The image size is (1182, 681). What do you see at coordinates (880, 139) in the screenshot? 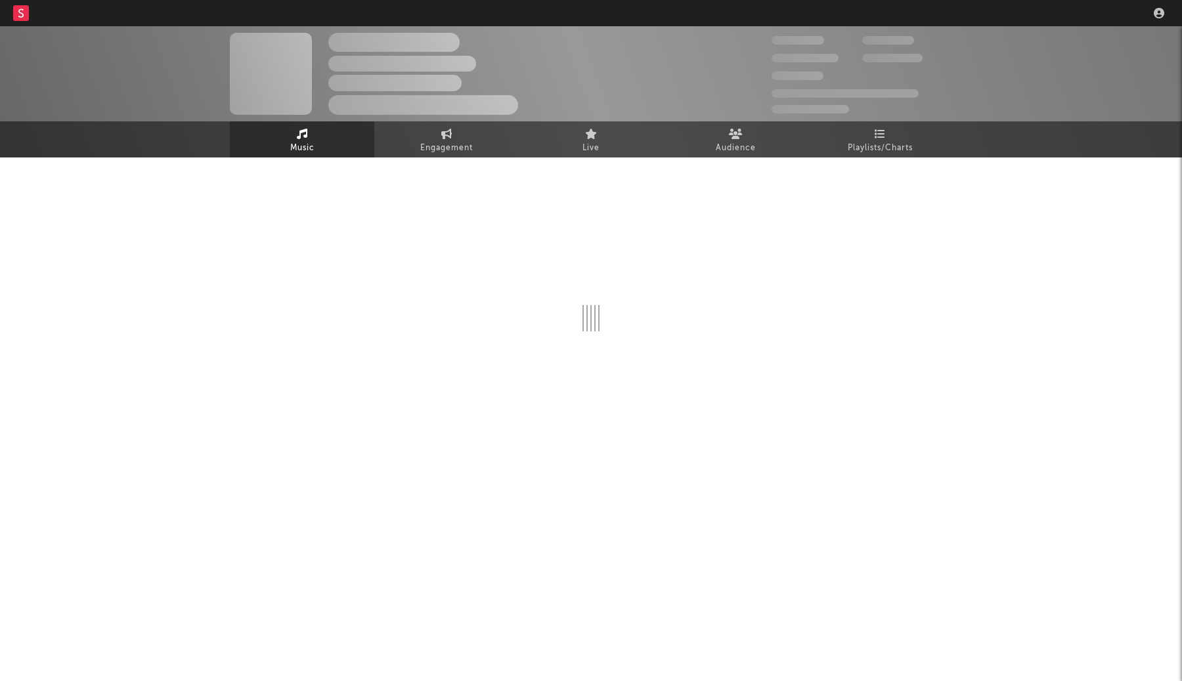
I see `a: Playlists/Charts` at bounding box center [880, 139].